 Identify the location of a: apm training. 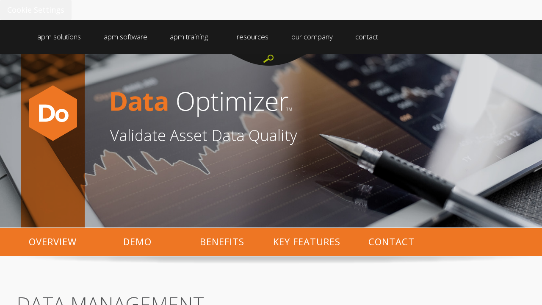
(189, 37).